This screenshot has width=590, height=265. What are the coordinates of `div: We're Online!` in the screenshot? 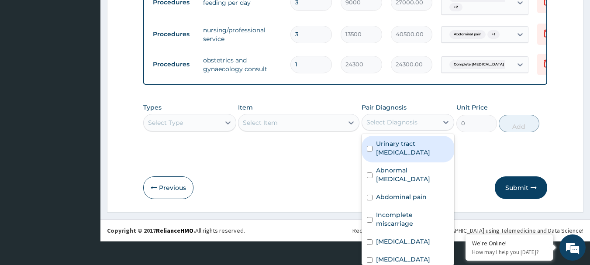 It's located at (509, 243).